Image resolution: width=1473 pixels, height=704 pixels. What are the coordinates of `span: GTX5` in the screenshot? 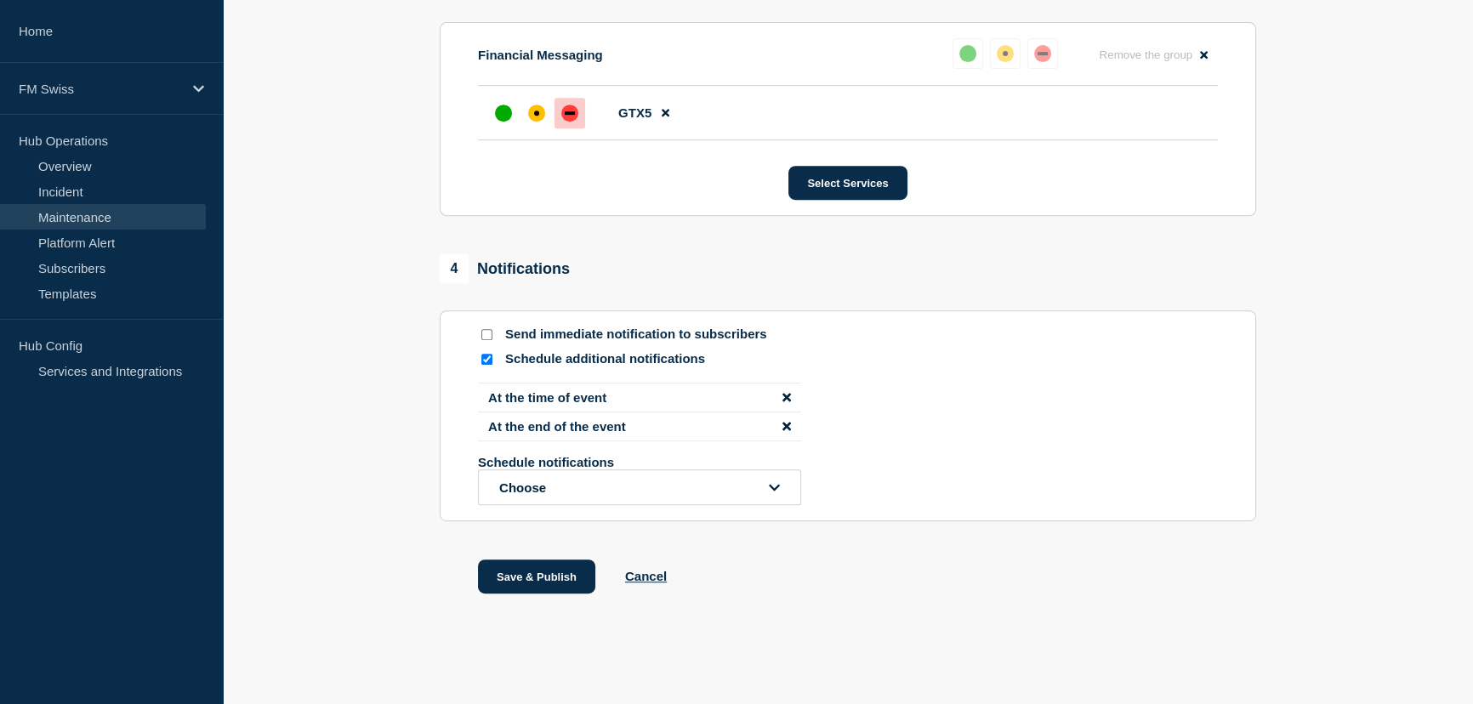 It's located at (634, 112).